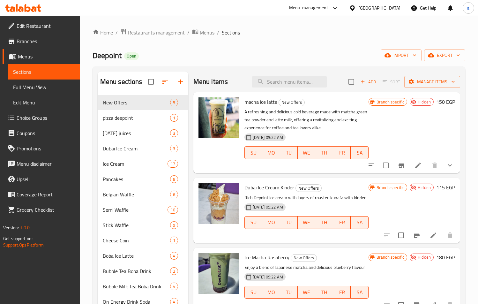  I want to click on span: Promotions, so click(46, 149).